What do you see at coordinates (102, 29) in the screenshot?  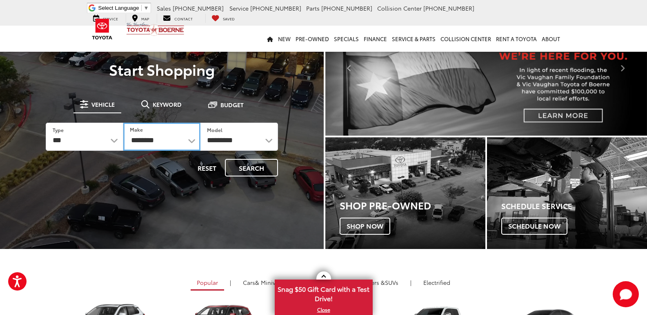 I see `img: Toyota` at bounding box center [102, 29].